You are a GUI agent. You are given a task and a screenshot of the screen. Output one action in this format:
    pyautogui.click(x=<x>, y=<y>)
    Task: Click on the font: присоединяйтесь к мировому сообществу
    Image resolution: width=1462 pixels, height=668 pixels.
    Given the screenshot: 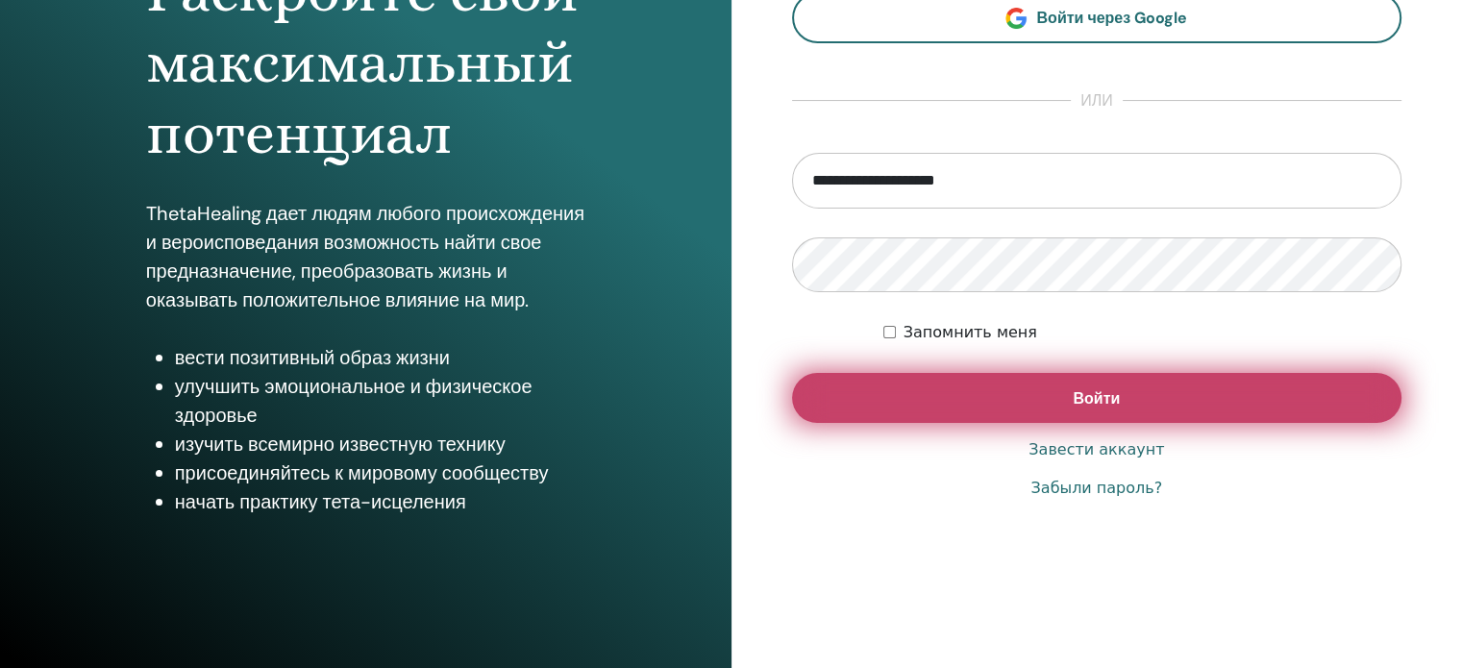 What is the action you would take?
    pyautogui.click(x=361, y=473)
    